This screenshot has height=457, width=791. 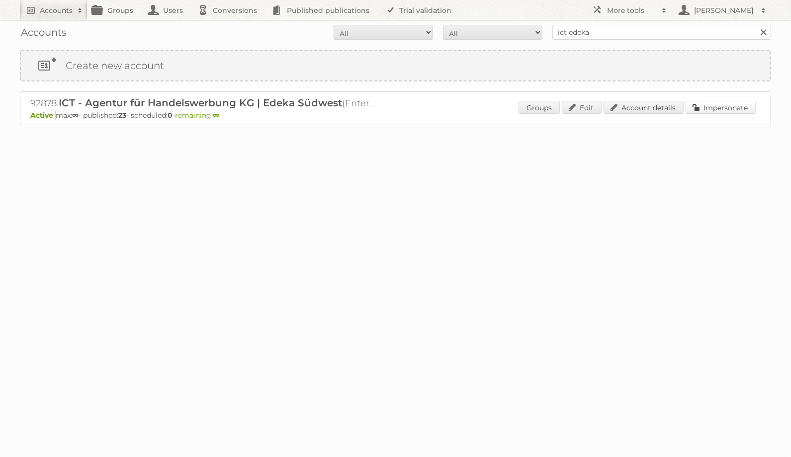 What do you see at coordinates (643, 107) in the screenshot?
I see `a: Account details` at bounding box center [643, 107].